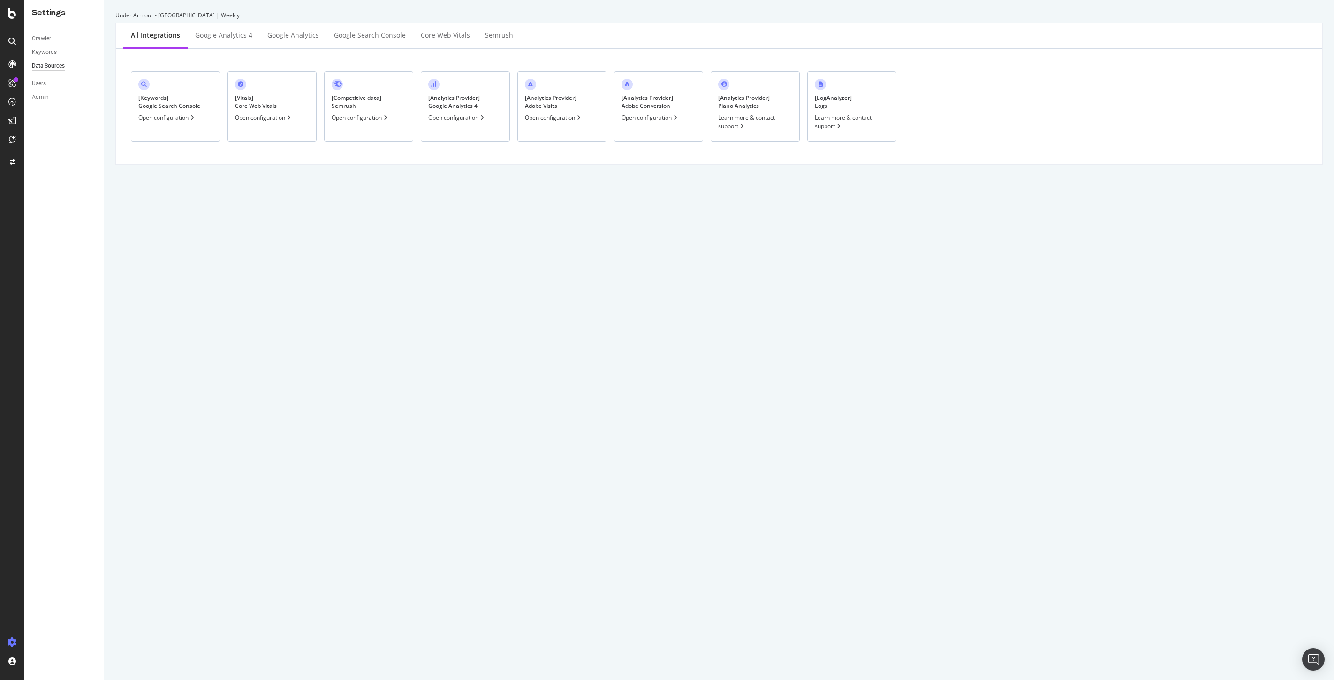 The image size is (1334, 680). I want to click on div: Open Intercom Messenger, so click(1313, 659).